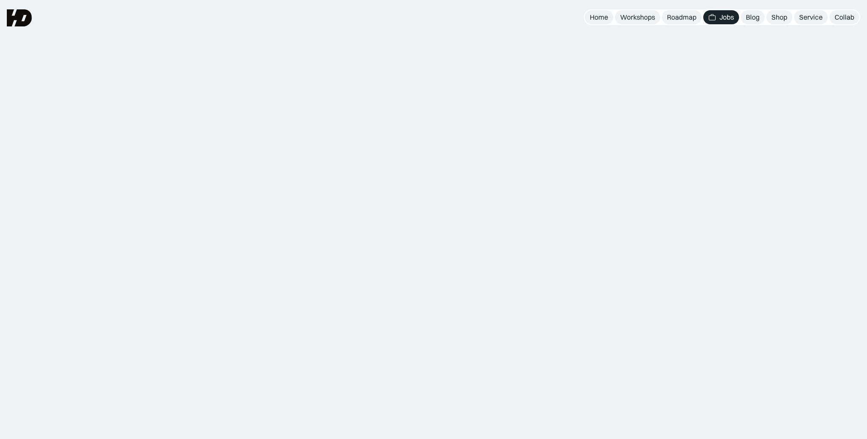  Describe the element at coordinates (638, 17) in the screenshot. I see `div: Workshops` at that location.